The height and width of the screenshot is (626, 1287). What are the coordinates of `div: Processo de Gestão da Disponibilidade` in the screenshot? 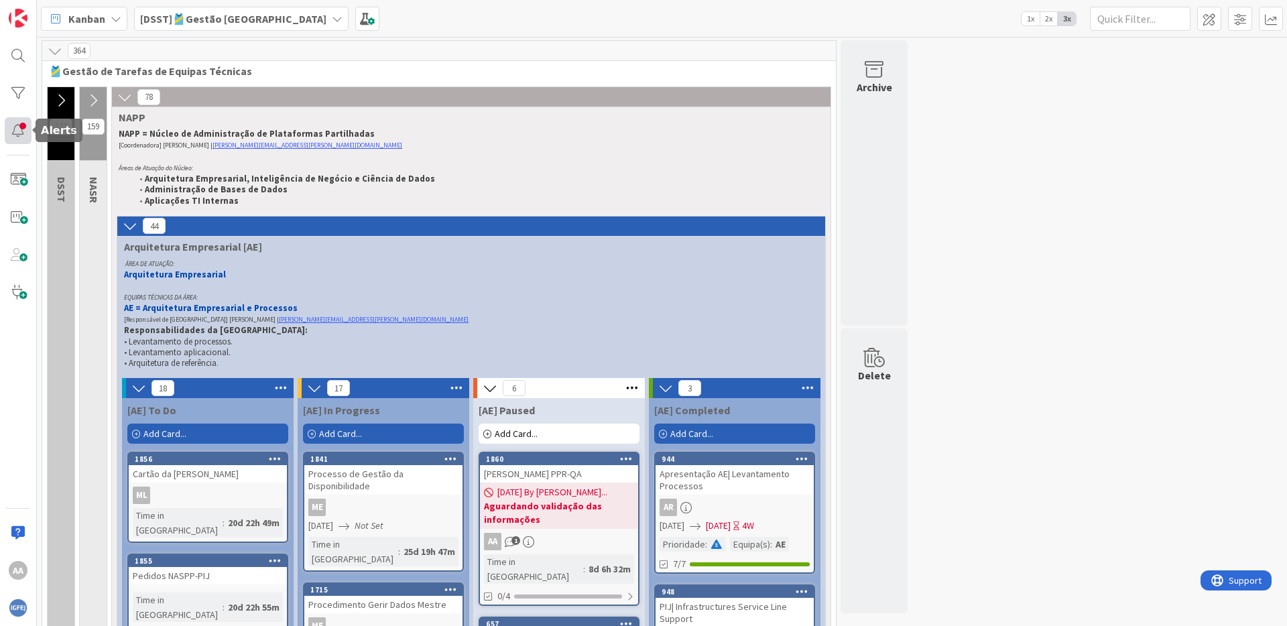 It's located at (383, 480).